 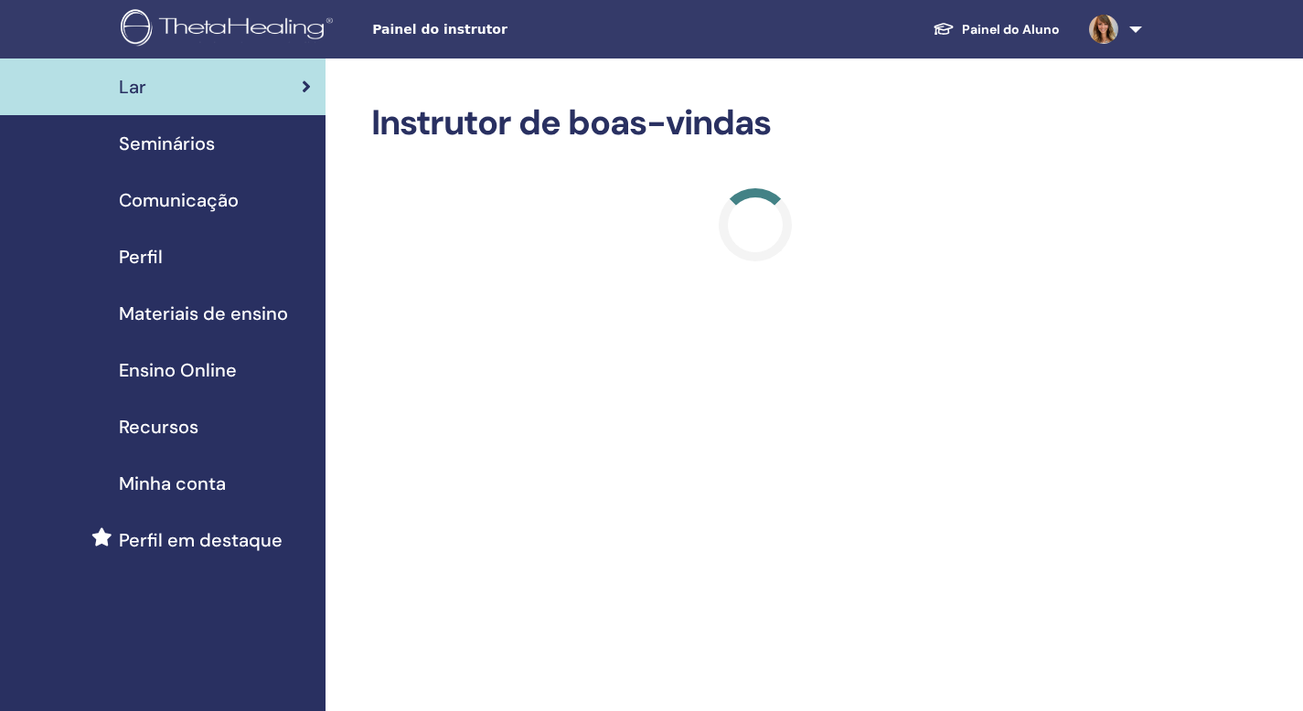 I want to click on a: Painel do Aluno, so click(x=996, y=29).